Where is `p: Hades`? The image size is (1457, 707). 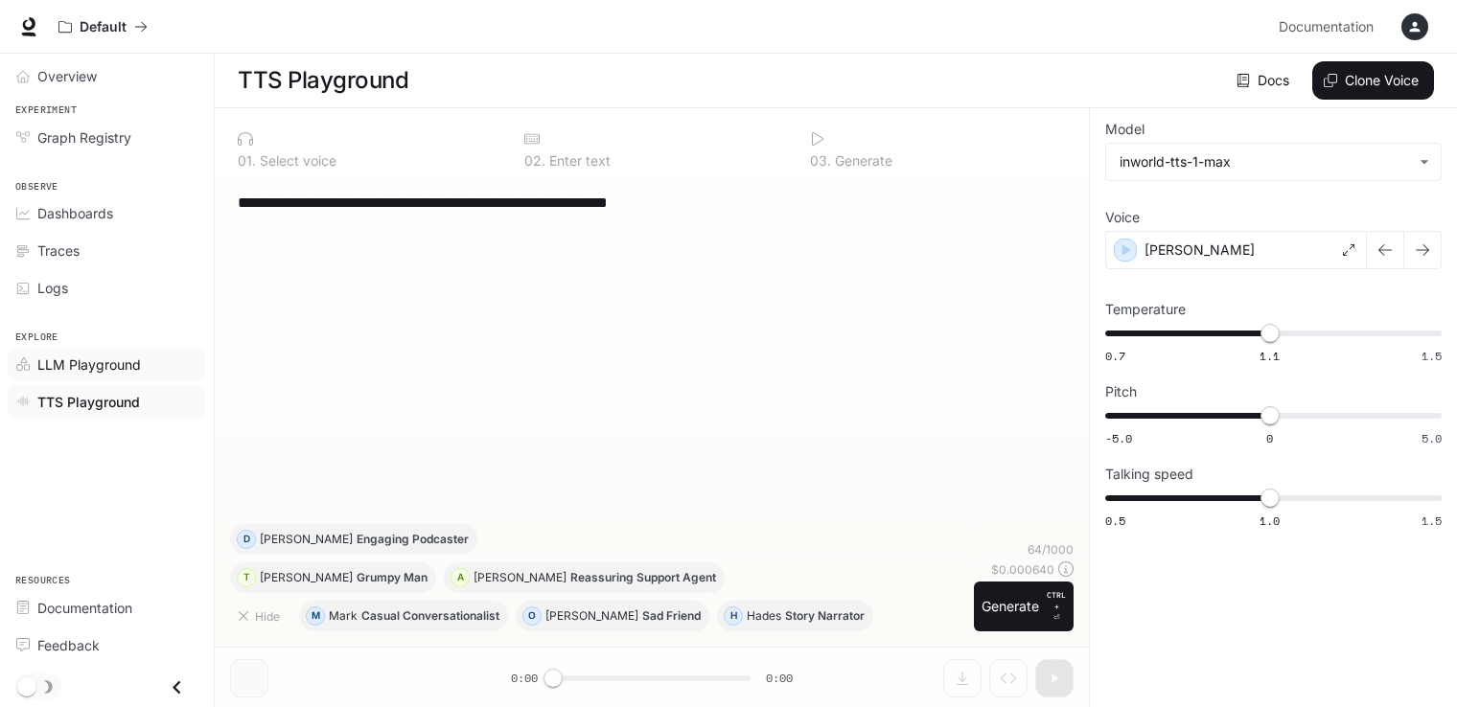
p: Hades is located at coordinates (764, 616).